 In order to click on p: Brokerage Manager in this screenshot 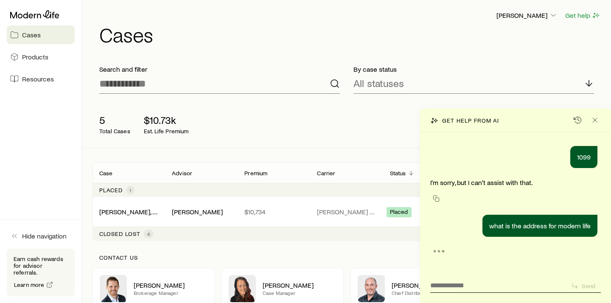, I will do `click(170, 293)`.